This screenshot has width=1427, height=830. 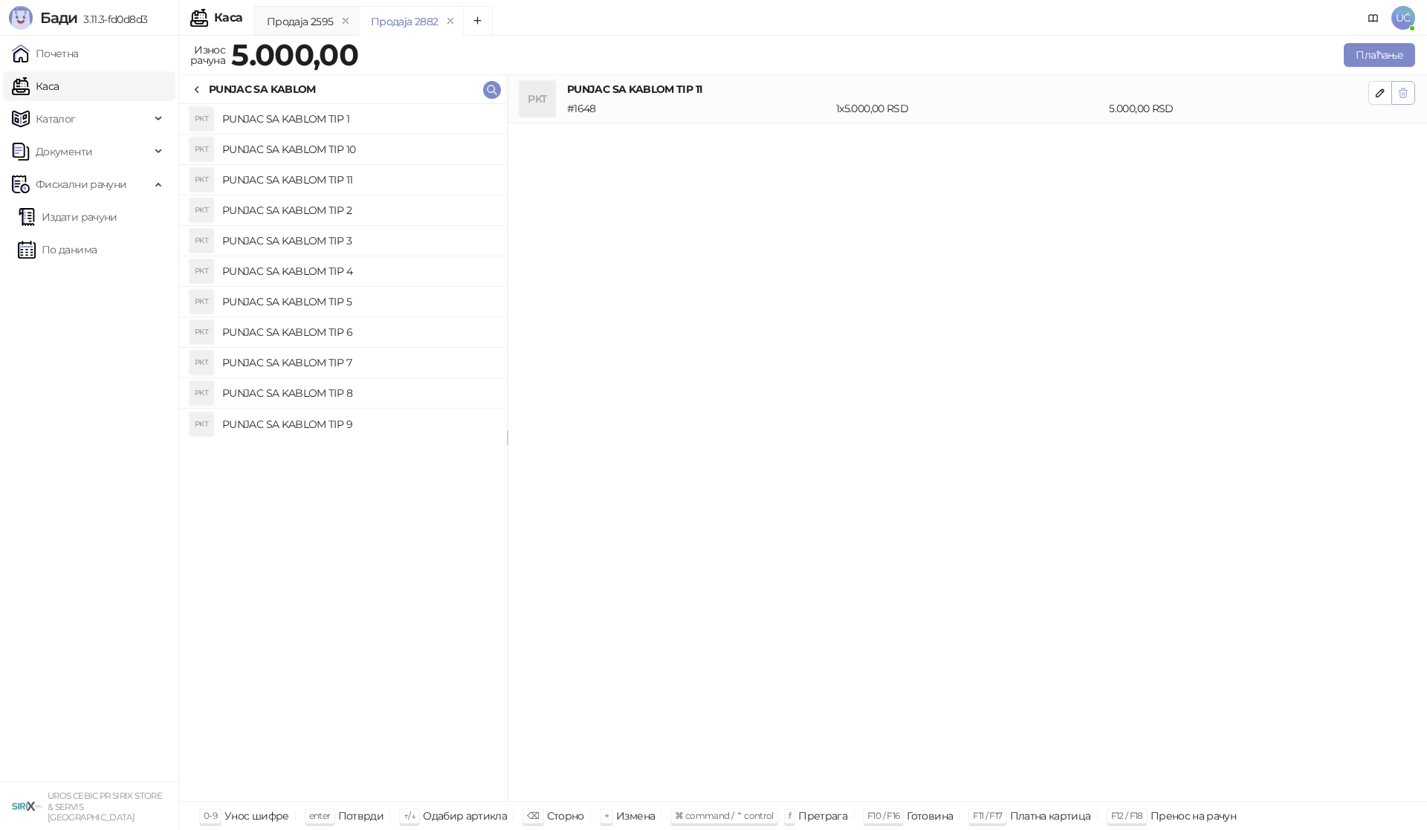 I want to click on h4: PUNJAC SA KABLOM TIP 2, so click(x=358, y=210).